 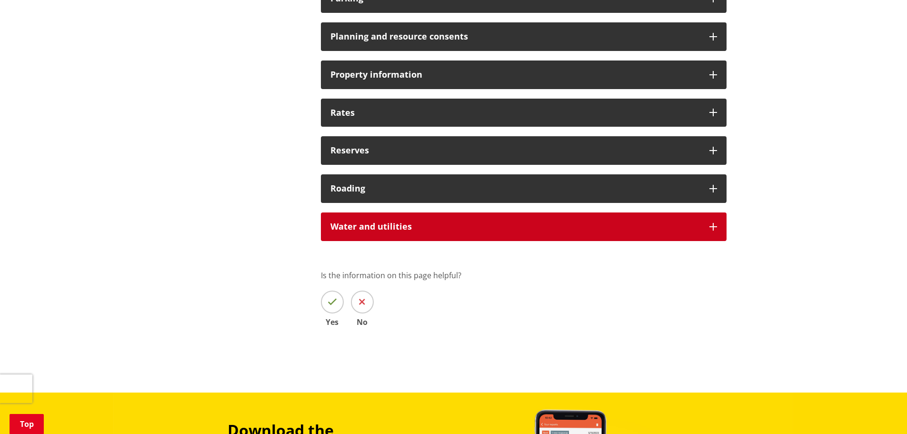 I want to click on a: Top, so click(x=27, y=424).